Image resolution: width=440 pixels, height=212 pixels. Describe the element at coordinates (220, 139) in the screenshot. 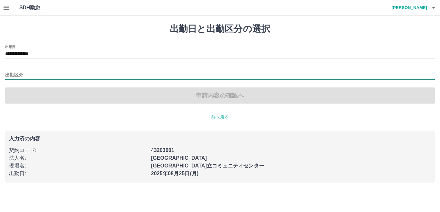

I see `p: 入力済の内容` at that location.